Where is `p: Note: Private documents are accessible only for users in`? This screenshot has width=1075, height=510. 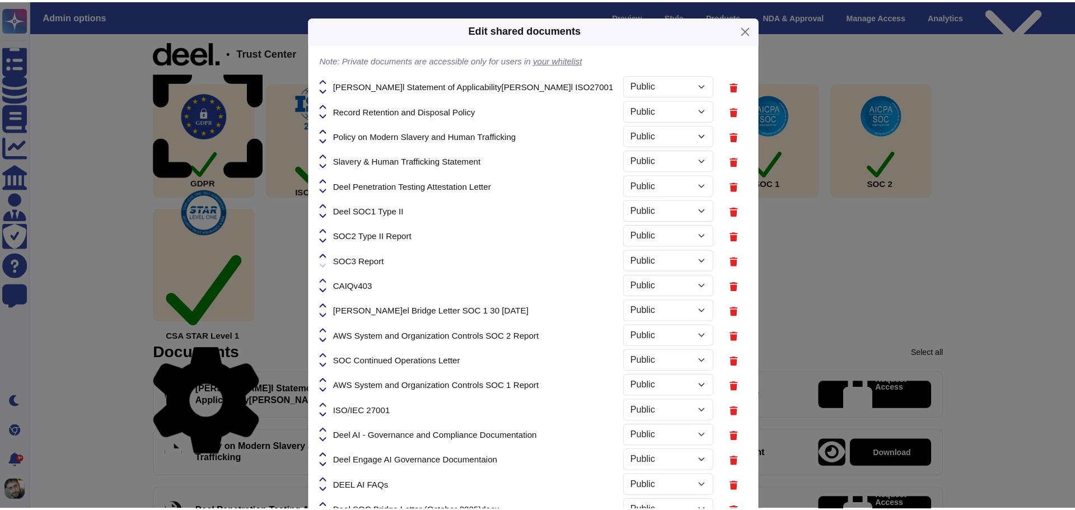 p: Note: Private documents are accessible only for users in is located at coordinates (529, 58).